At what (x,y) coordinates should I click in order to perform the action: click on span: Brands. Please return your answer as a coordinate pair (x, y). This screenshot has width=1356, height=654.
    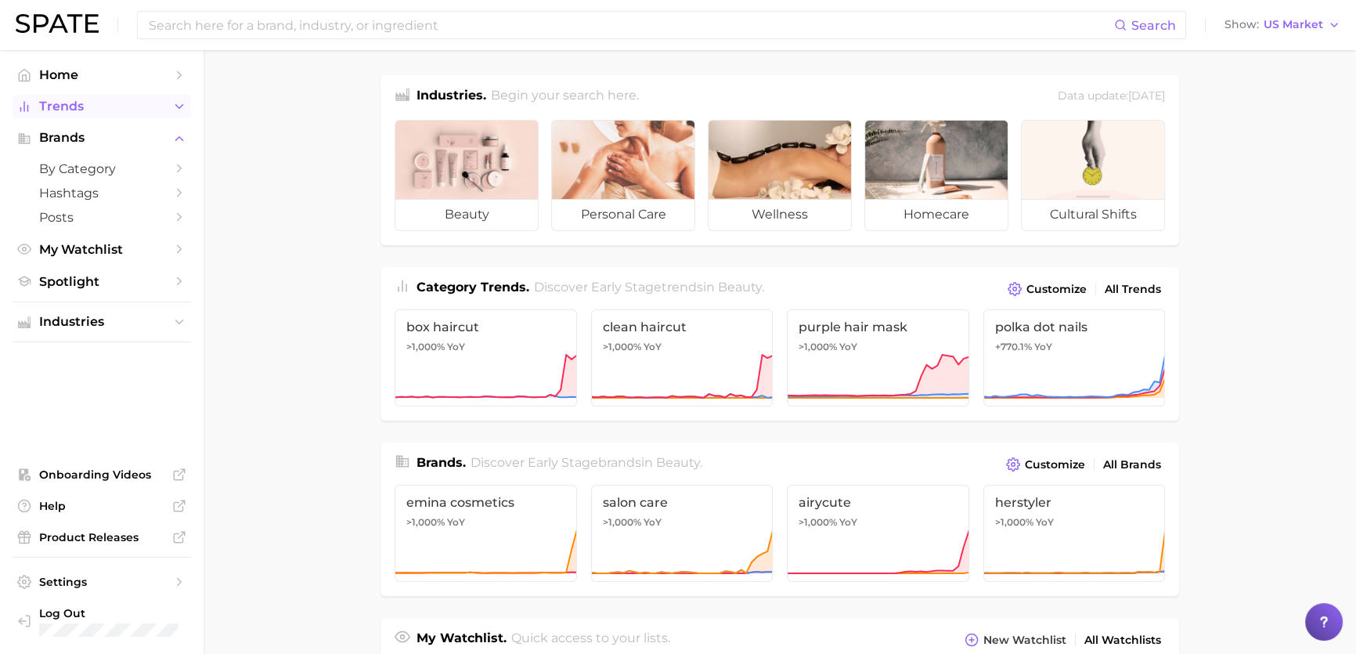
    Looking at the image, I should click on (102, 138).